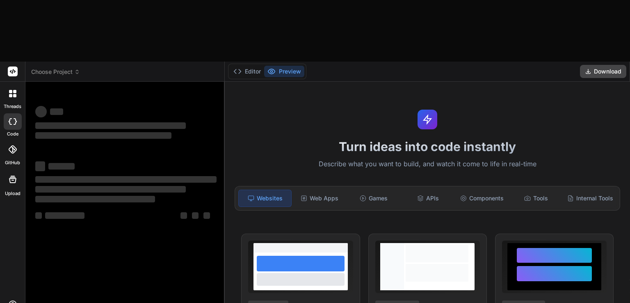 The image size is (630, 303). Describe the element at coordinates (12, 162) in the screenshot. I see `label: GitHub` at that location.